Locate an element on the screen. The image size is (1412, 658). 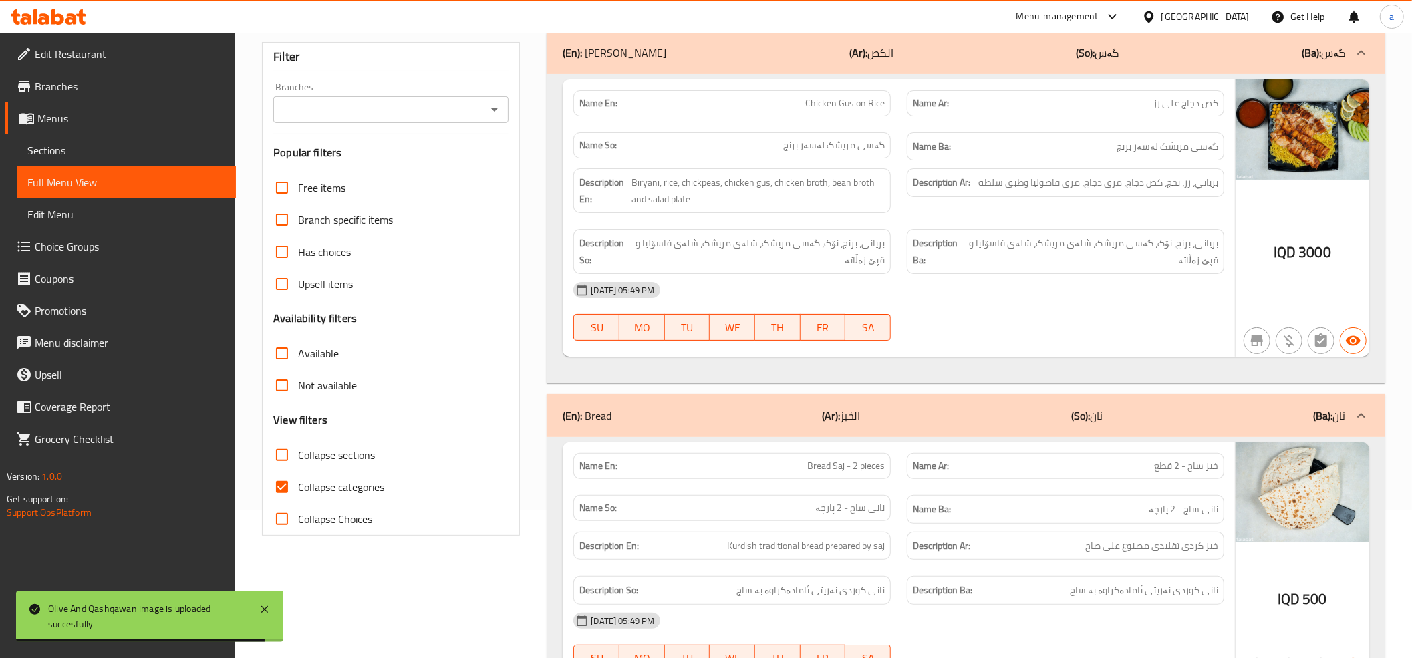
span: Branches is located at coordinates (130, 86).